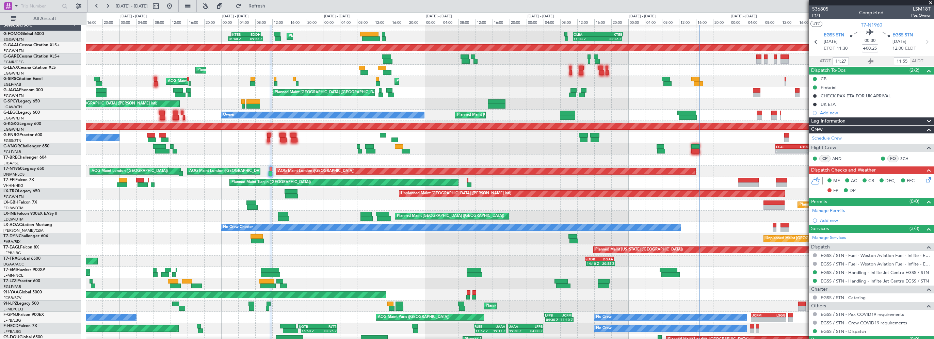  What do you see at coordinates (835, 191) in the screenshot?
I see `span: FP` at bounding box center [835, 191].